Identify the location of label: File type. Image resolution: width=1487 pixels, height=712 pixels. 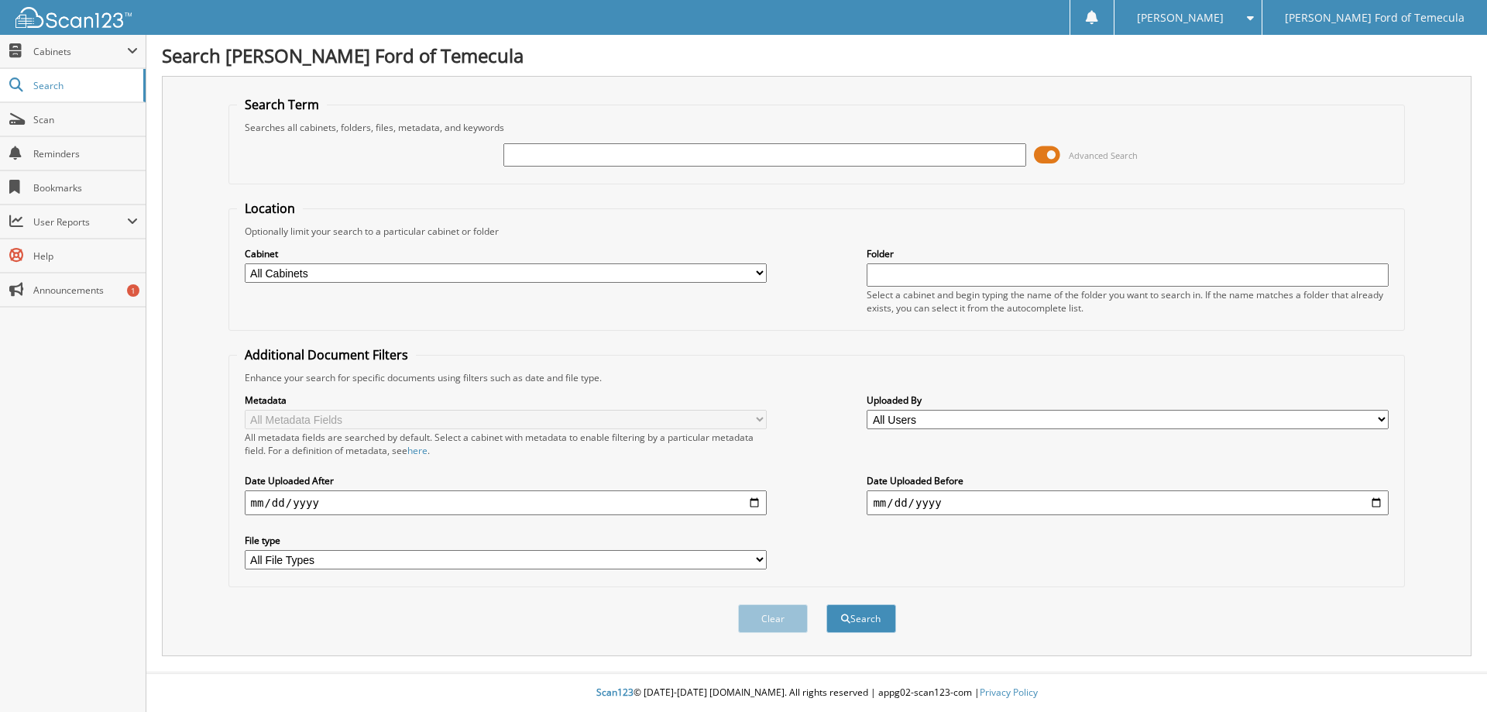
(506, 540).